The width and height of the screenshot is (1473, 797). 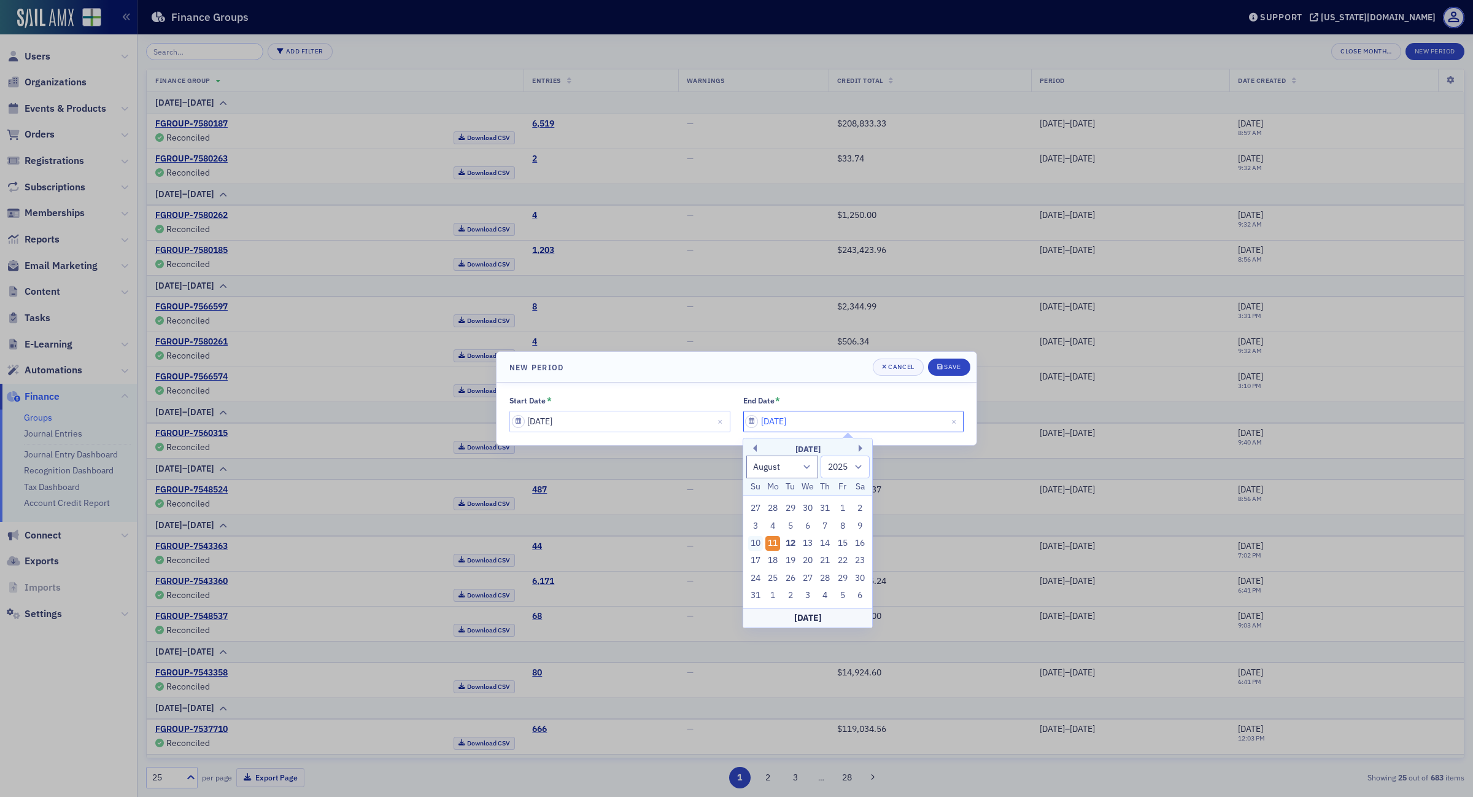 I want to click on div: Save, so click(x=952, y=366).